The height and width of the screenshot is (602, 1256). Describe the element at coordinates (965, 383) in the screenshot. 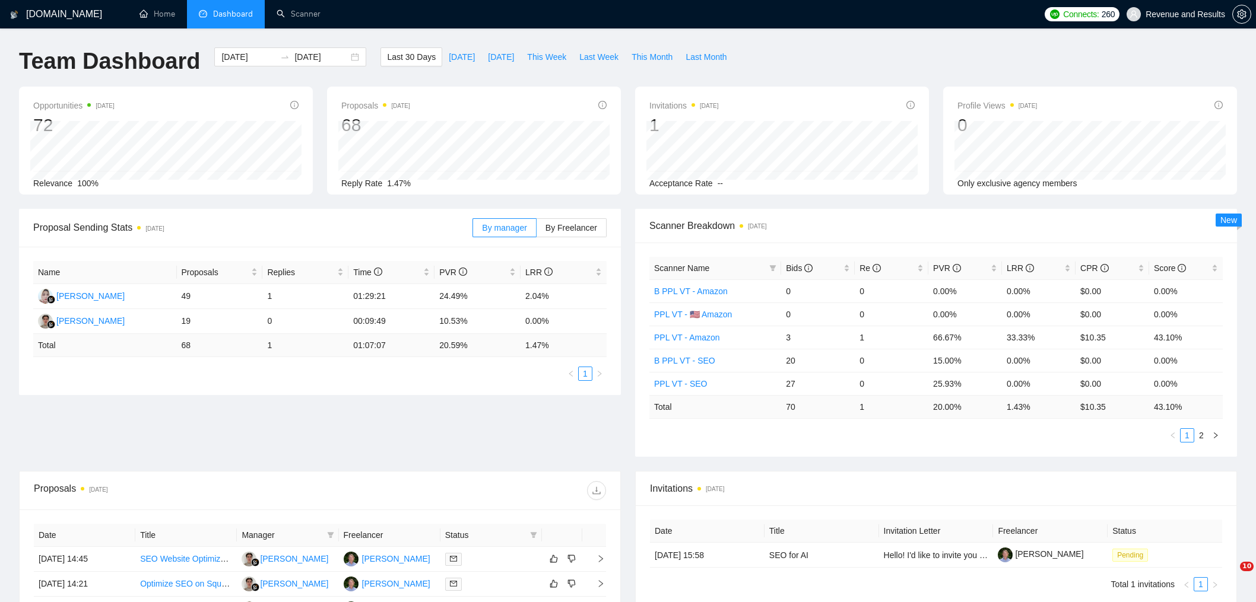

I see `td: 25.93%` at that location.